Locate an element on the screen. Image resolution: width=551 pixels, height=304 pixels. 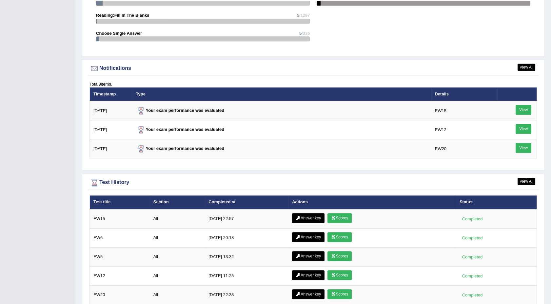
th: Status is located at coordinates (496, 202).